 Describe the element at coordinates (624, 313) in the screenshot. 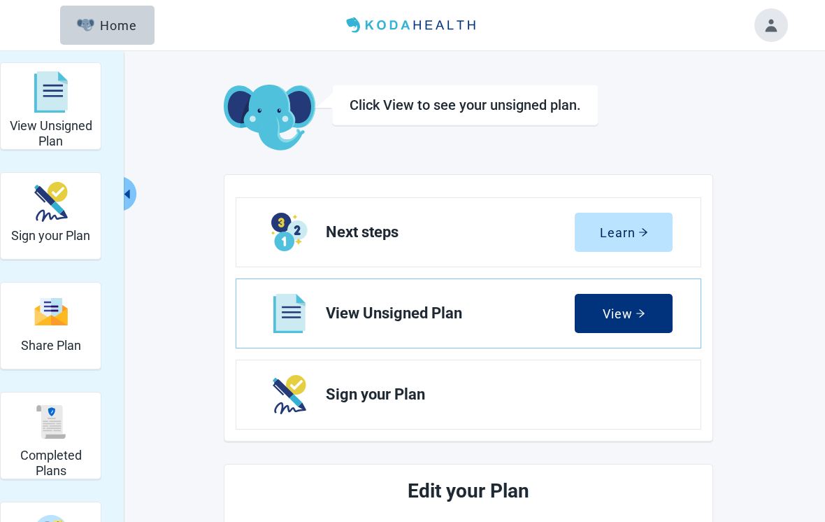

I see `div: View` at that location.